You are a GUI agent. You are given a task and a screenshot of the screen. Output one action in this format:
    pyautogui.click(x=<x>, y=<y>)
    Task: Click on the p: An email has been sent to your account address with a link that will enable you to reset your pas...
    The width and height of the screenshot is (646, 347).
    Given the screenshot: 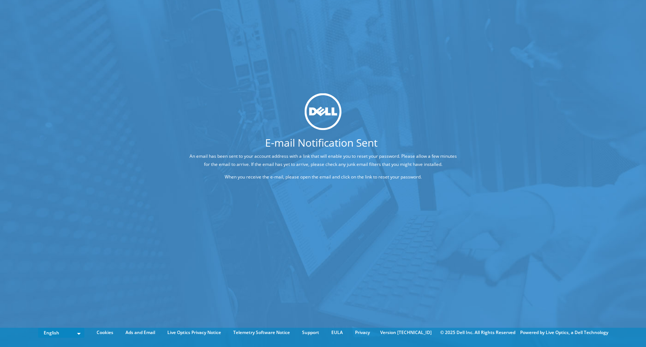 What is the action you would take?
    pyautogui.click(x=323, y=160)
    